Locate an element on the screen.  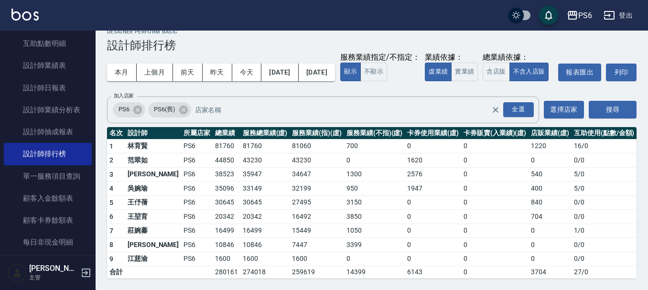
button: 本月 is located at coordinates (122, 72).